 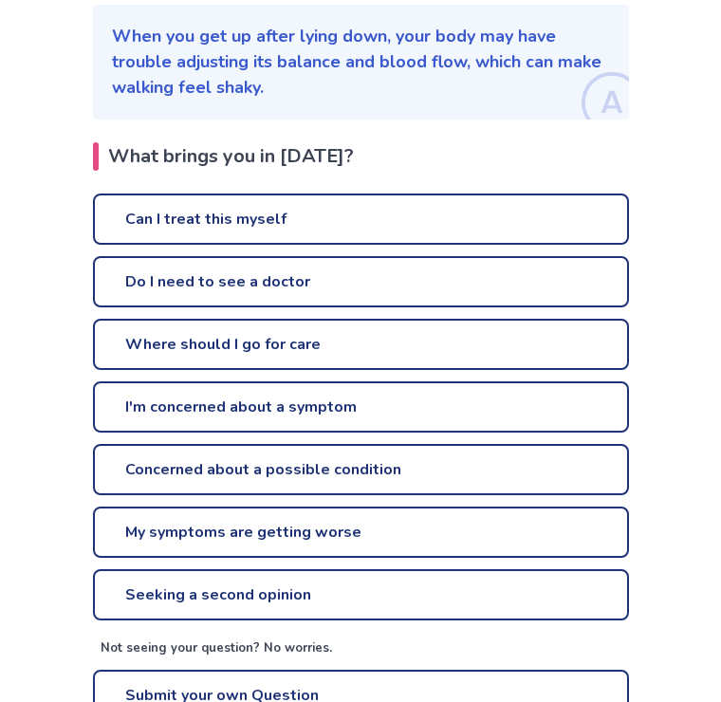 What do you see at coordinates (361, 282) in the screenshot?
I see `a: Do I need to see a doctor` at bounding box center [361, 282].